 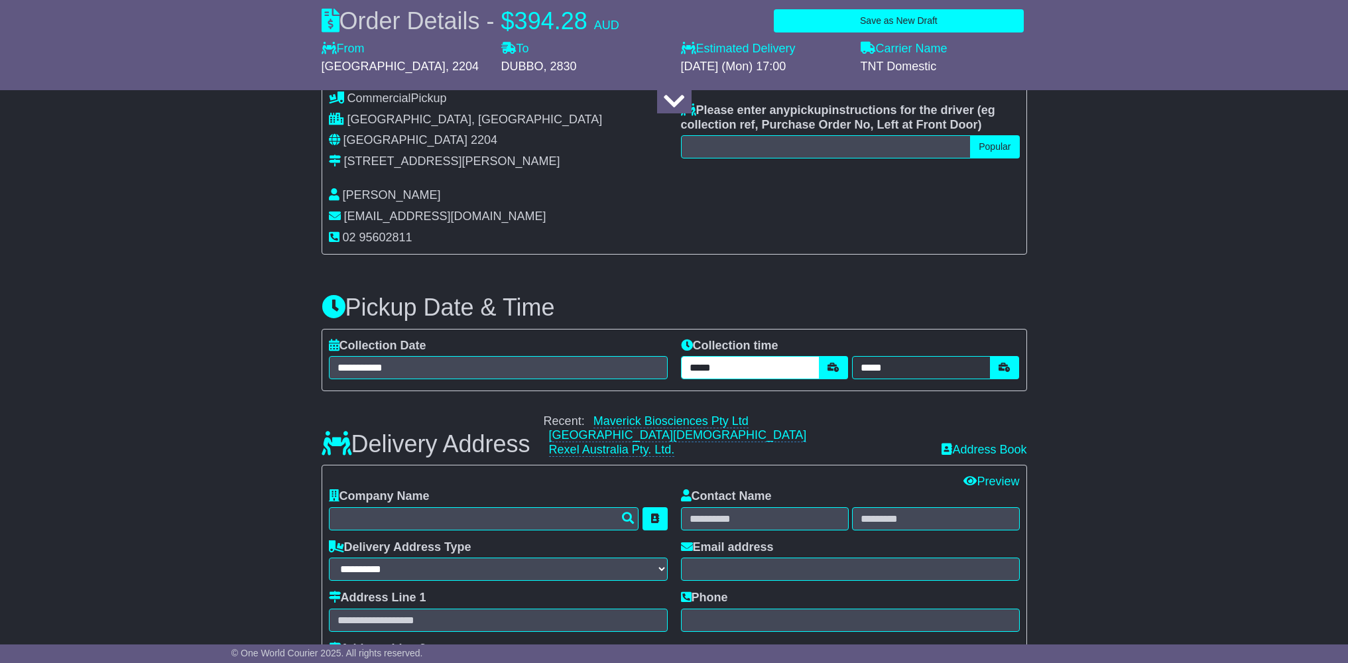 What do you see at coordinates (523, 66) in the screenshot?
I see `span: DUBBO` at bounding box center [523, 66].